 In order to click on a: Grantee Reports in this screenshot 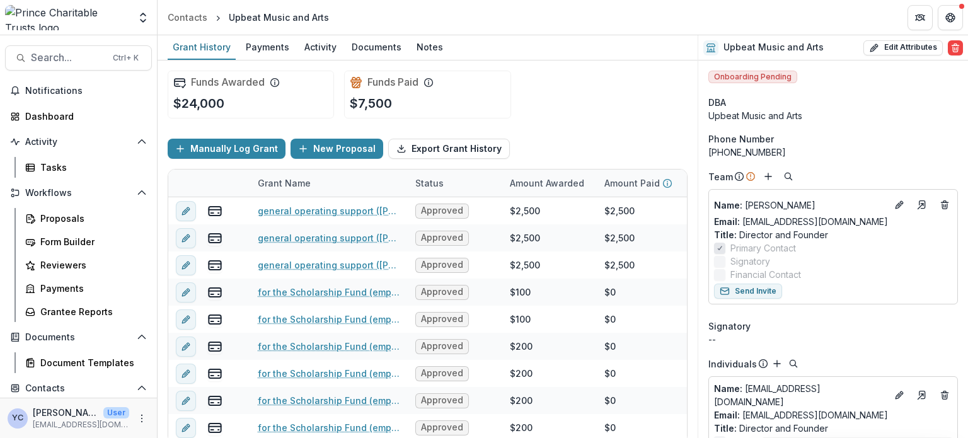, I will do `click(86, 311)`.